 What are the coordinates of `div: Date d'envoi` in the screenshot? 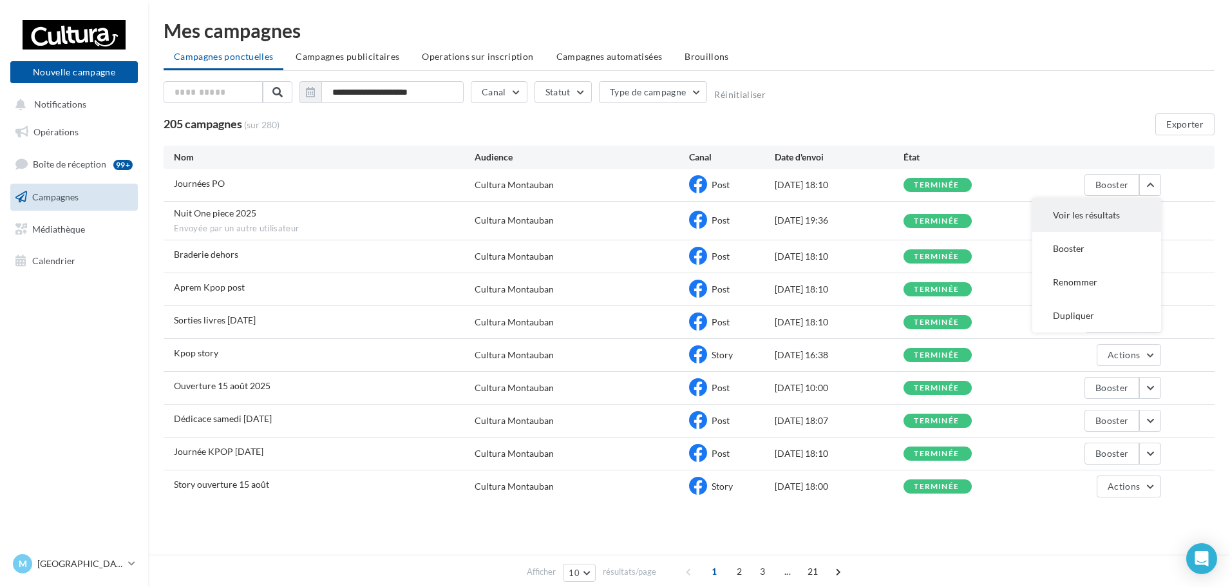 It's located at (839, 157).